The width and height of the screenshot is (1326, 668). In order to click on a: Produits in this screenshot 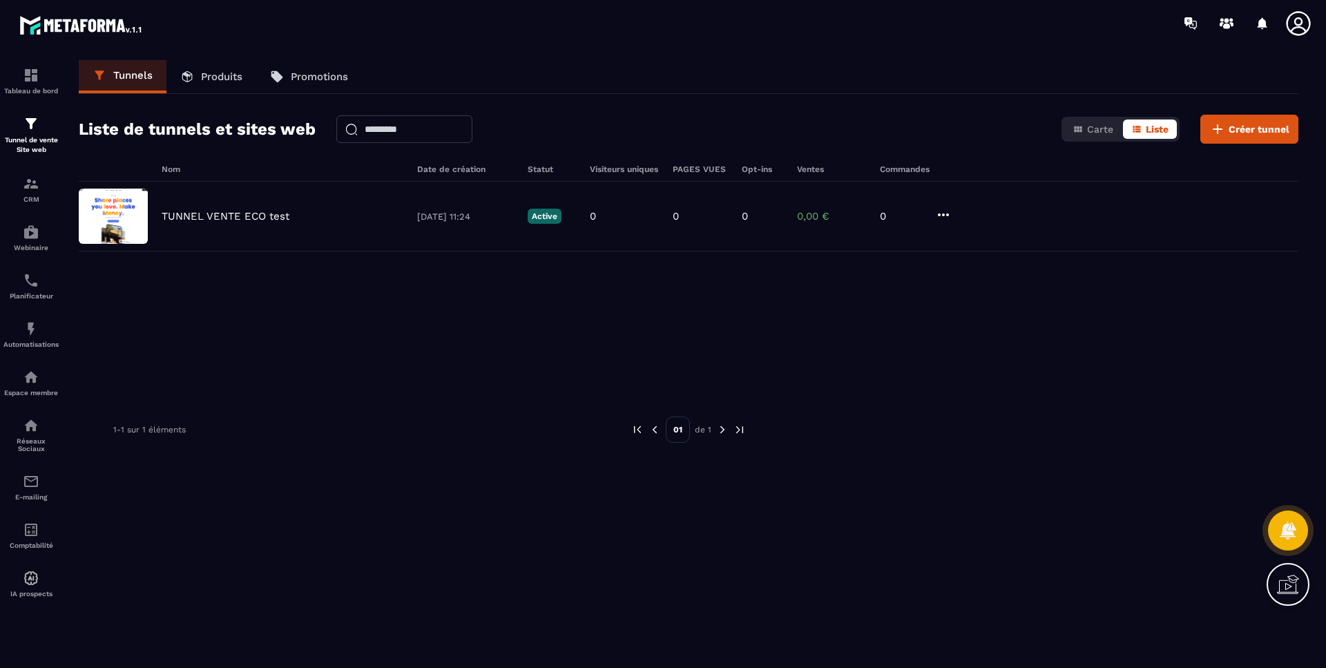, I will do `click(211, 77)`.